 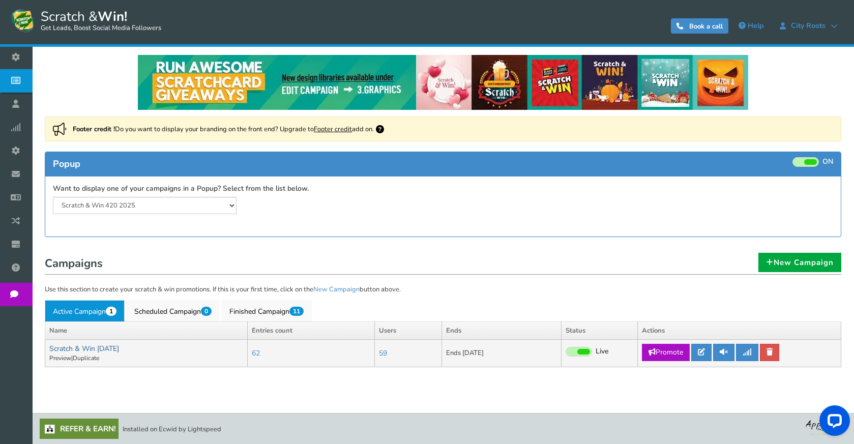 I want to click on span: Installed on Ecwid by Lightspeed, so click(x=172, y=429).